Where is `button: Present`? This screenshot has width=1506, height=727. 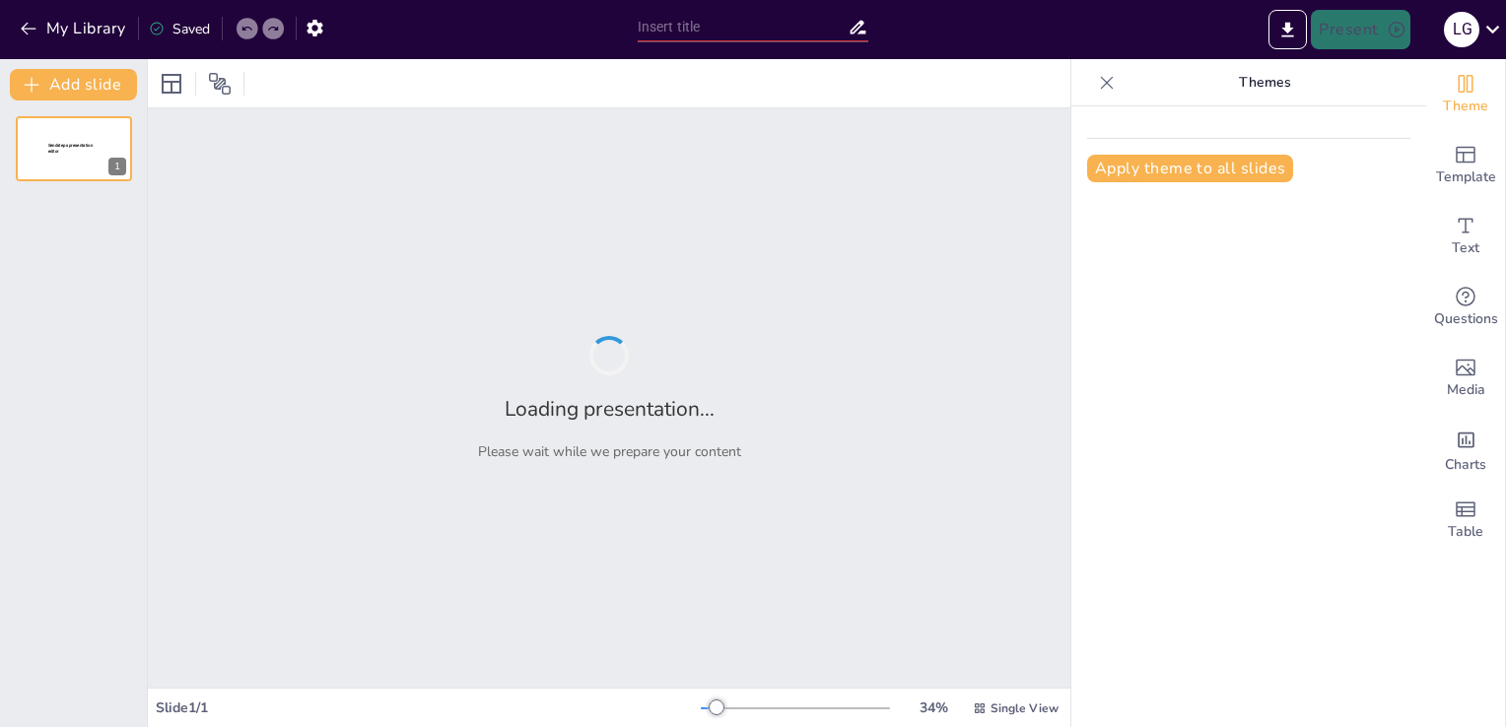
button: Present is located at coordinates (1360, 30).